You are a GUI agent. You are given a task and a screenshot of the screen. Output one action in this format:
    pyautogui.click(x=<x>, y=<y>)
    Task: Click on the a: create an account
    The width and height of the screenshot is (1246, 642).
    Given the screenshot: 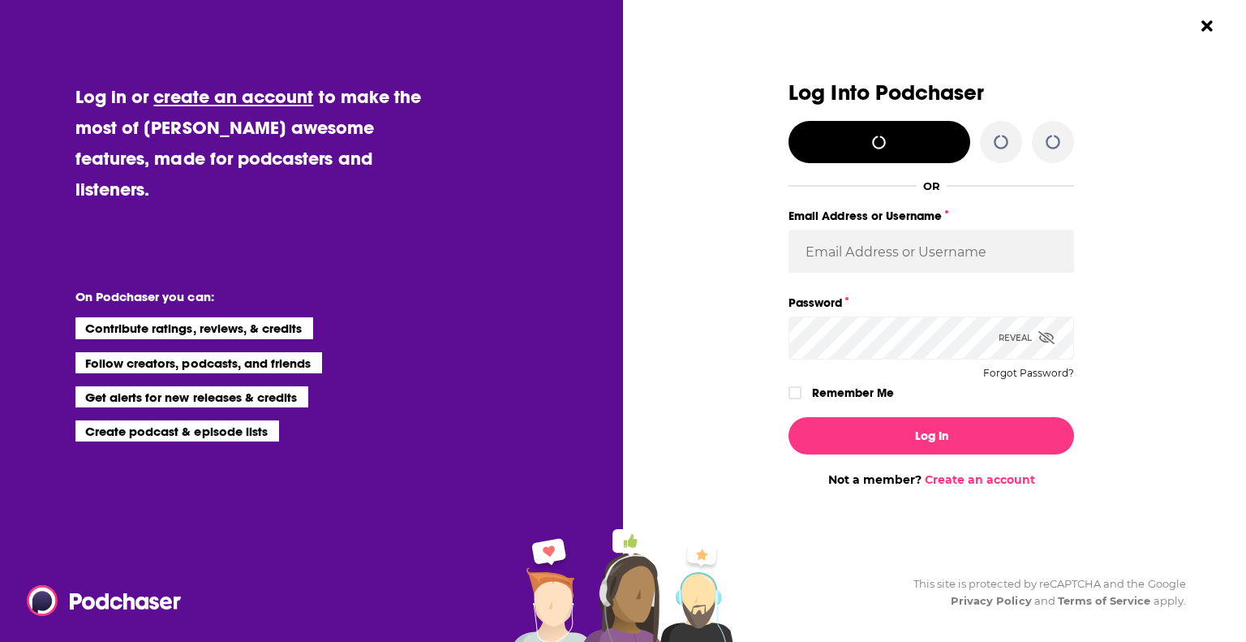 What is the action you would take?
    pyautogui.click(x=233, y=97)
    